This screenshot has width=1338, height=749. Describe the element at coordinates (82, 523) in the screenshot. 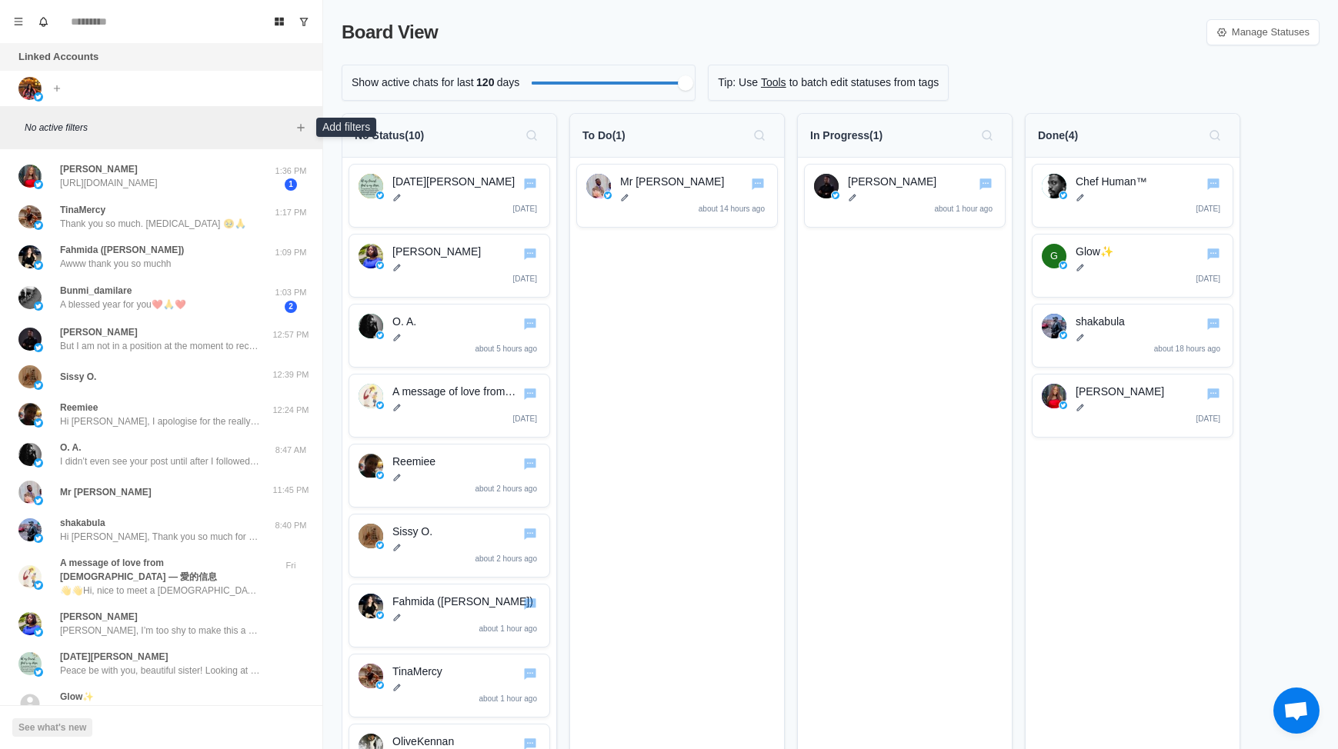

I see `p: shakabula` at that location.